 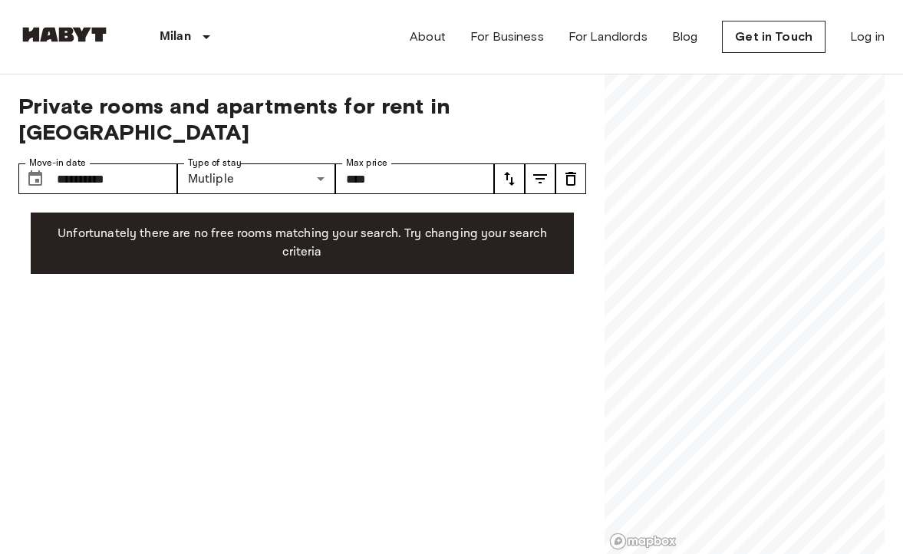 What do you see at coordinates (175, 37) in the screenshot?
I see `p: Milan` at bounding box center [175, 37].